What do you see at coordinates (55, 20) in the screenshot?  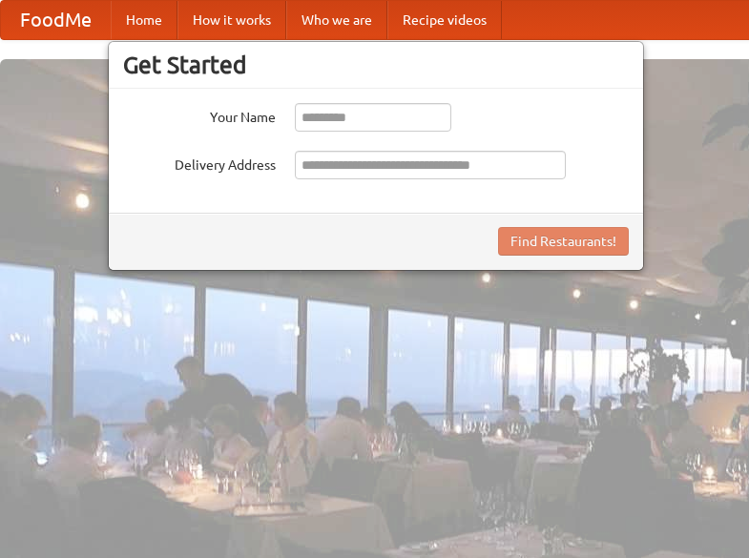 I see `a: FoodMe` at bounding box center [55, 20].